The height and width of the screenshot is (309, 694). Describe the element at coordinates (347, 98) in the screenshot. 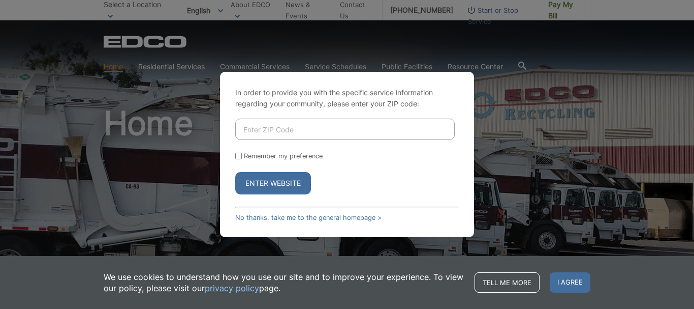

I see `p: In order to provide you with the specific service information regarding your community, please en...` at that location.